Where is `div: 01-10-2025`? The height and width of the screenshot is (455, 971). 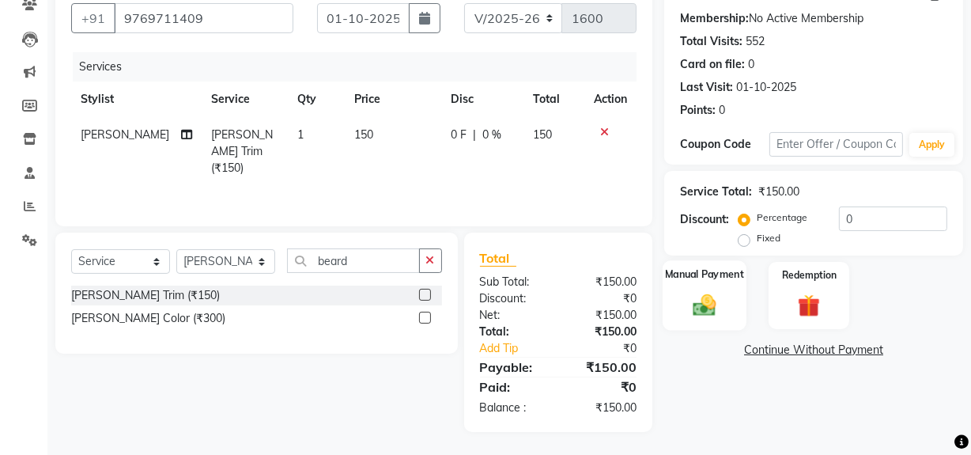
div: 01-10-2025 is located at coordinates (766, 87).